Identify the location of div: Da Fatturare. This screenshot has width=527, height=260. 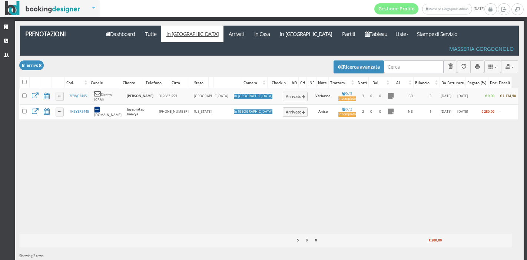
(452, 83).